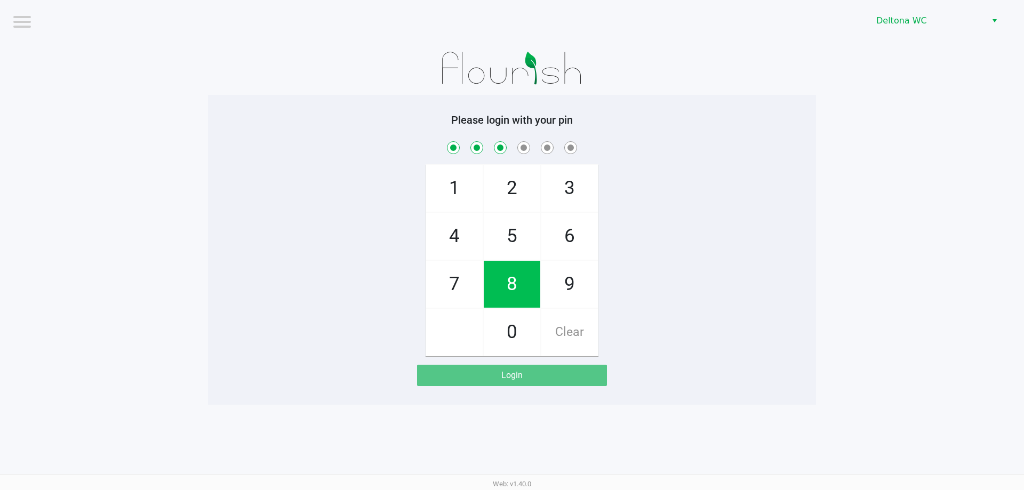  I want to click on span: 0, so click(512, 332).